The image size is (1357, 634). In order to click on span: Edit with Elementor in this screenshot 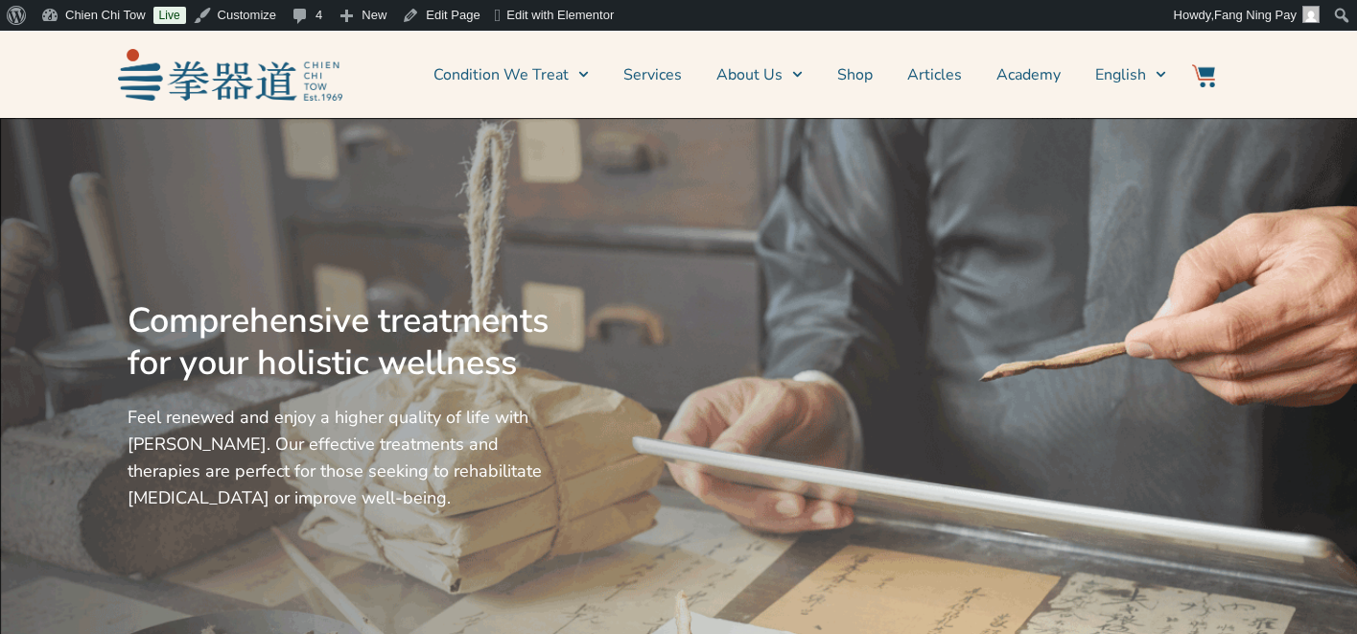, I will do `click(560, 14)`.